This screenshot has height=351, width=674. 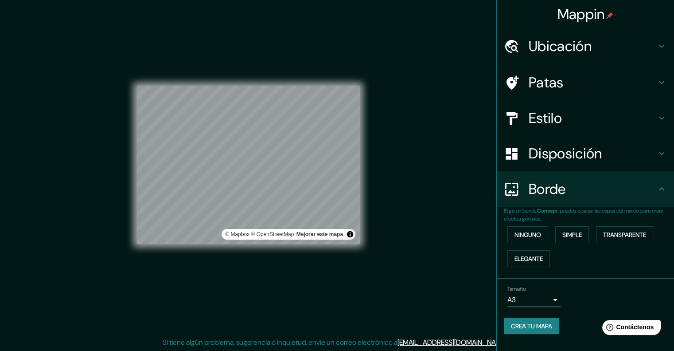 I want to click on font: Consejo, so click(x=548, y=211).